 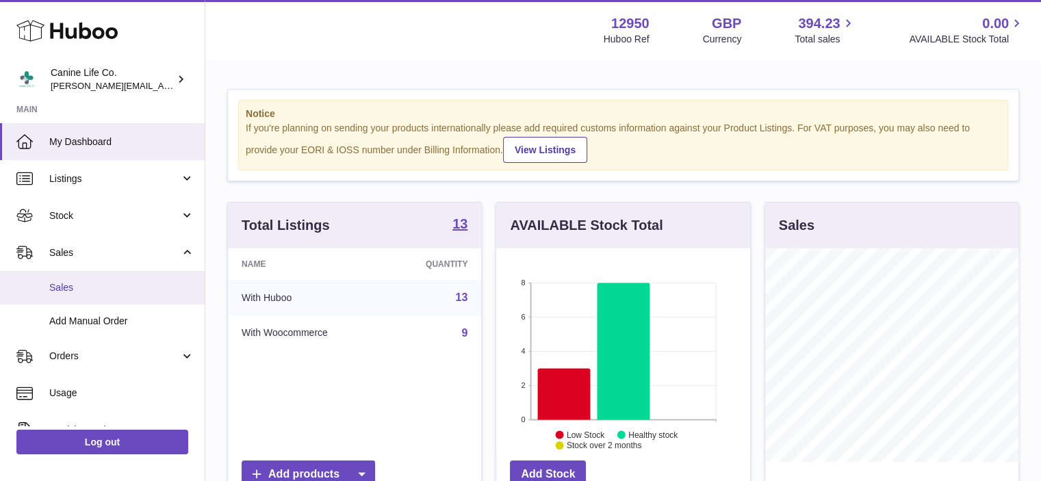 What do you see at coordinates (545, 150) in the screenshot?
I see `a: View Listings` at bounding box center [545, 150].